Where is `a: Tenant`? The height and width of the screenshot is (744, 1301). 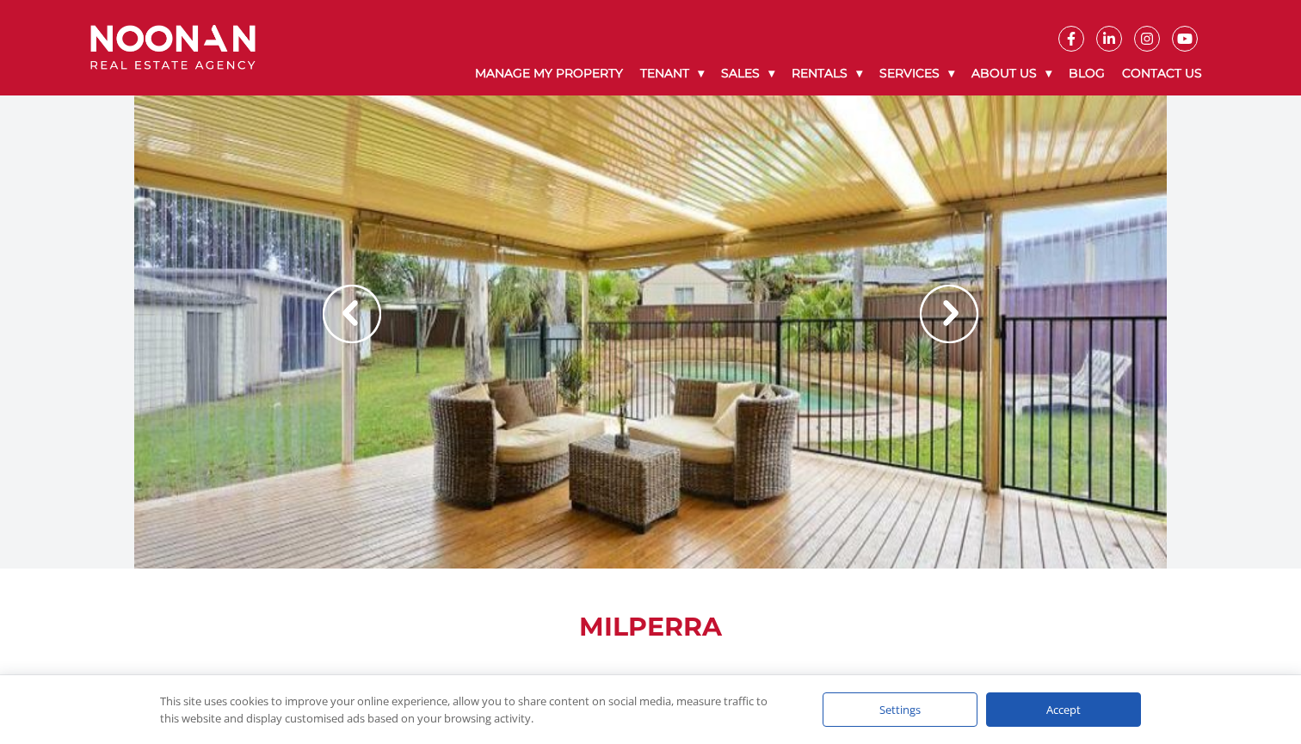 a: Tenant is located at coordinates (672, 73).